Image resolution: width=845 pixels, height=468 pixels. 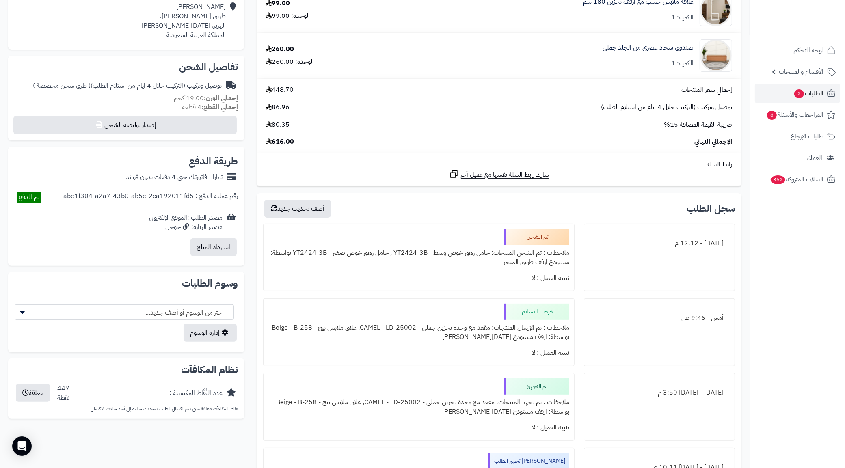 I want to click on div: ملاحظات : تم الإرسال المنتجات: مقعد مع وحدة تخزين جملي - CAMEL - LD-25002, علاق ملابس بيج - Beige..., so click(x=419, y=333).